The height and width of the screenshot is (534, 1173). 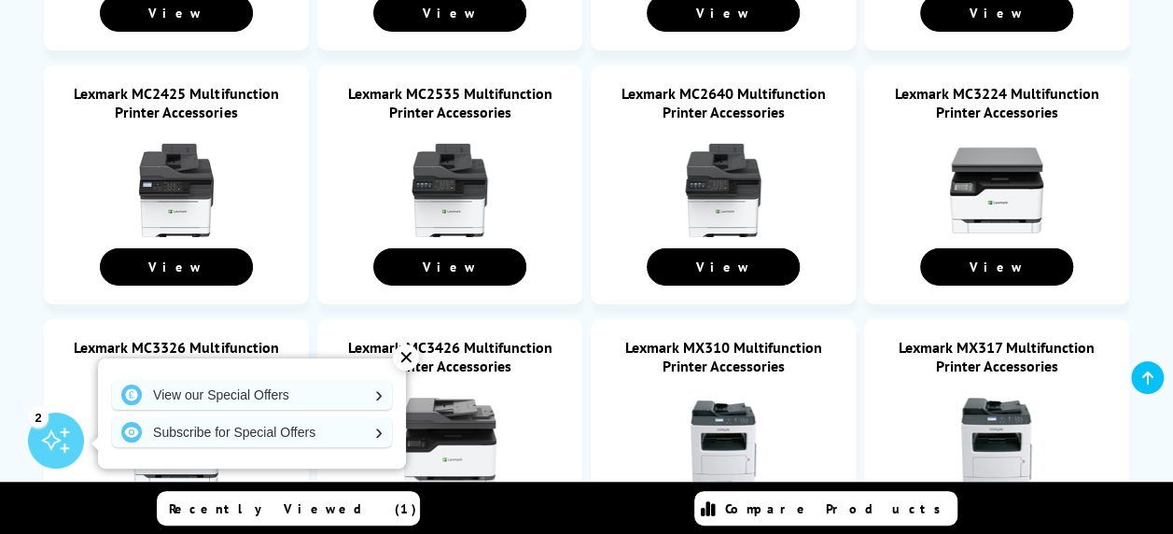 I want to click on a: View our Special Offers, so click(x=252, y=395).